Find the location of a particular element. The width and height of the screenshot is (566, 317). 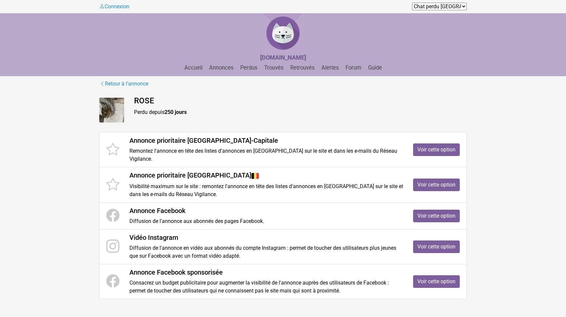

p: Diffusion de l'annonce en vidéo aux abonnés du compte Instagram : permet de toucher des utilisate... is located at coordinates (266, 252).